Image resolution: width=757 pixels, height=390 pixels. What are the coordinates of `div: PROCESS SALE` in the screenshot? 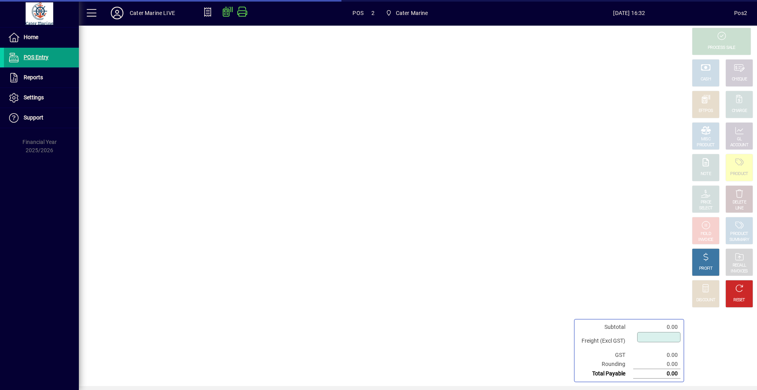 It's located at (721, 48).